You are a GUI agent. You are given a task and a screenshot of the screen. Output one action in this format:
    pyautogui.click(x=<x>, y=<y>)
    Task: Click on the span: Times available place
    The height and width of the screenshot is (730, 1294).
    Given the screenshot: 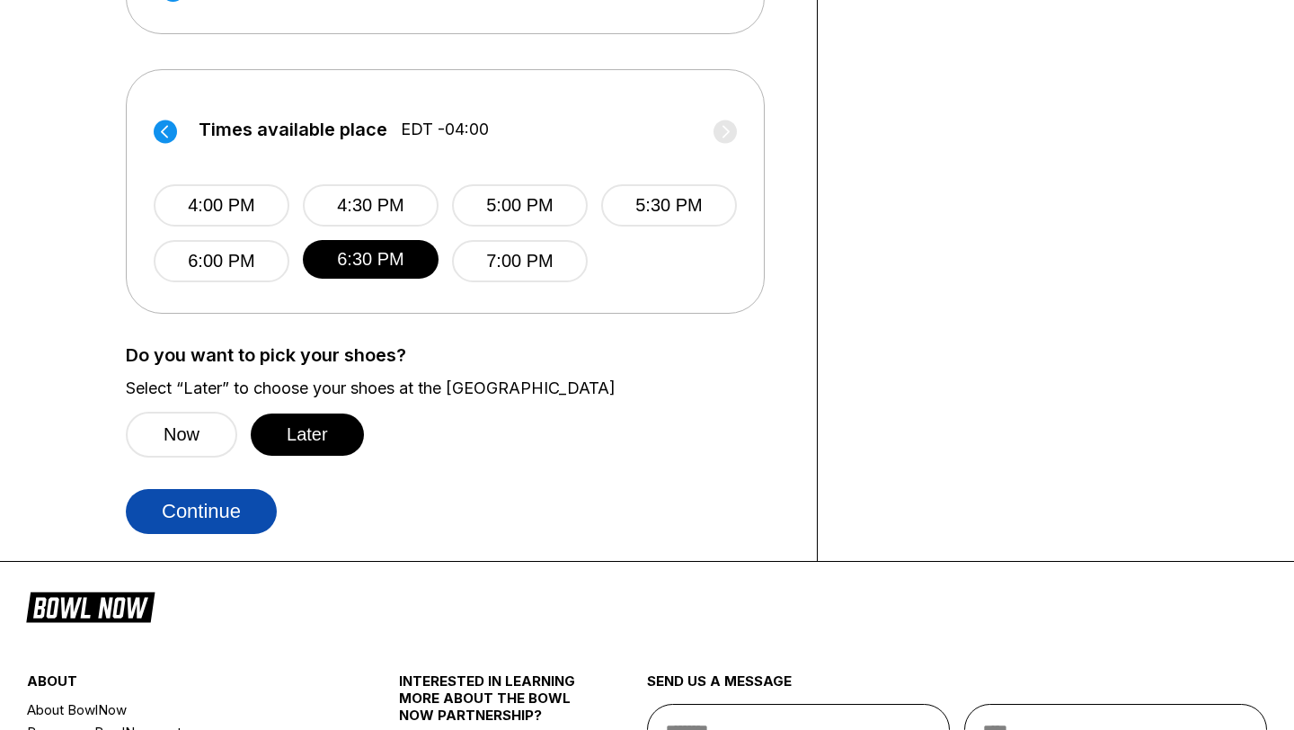 What is the action you would take?
    pyautogui.click(x=293, y=129)
    